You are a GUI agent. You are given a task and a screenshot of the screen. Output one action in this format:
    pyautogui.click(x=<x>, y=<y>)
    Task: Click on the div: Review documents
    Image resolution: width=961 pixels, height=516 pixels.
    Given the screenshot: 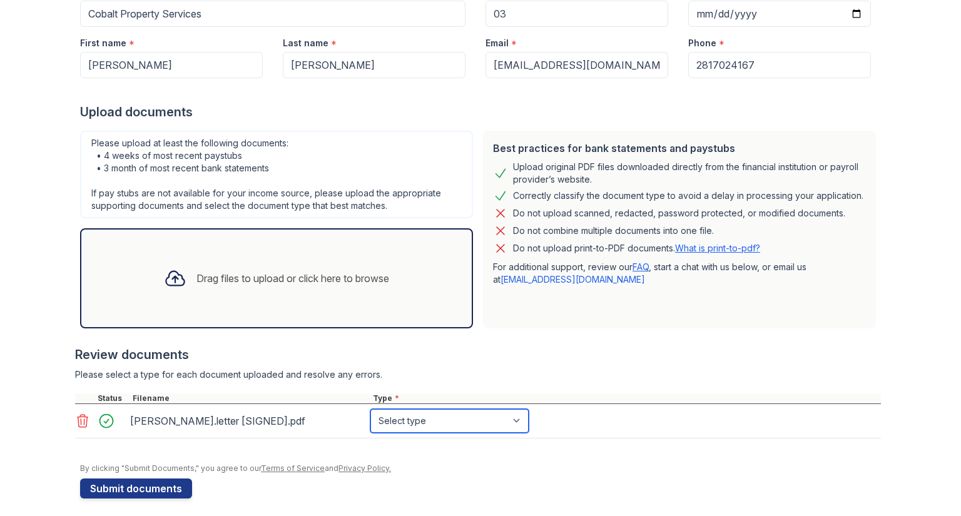 What is the action you would take?
    pyautogui.click(x=478, y=355)
    